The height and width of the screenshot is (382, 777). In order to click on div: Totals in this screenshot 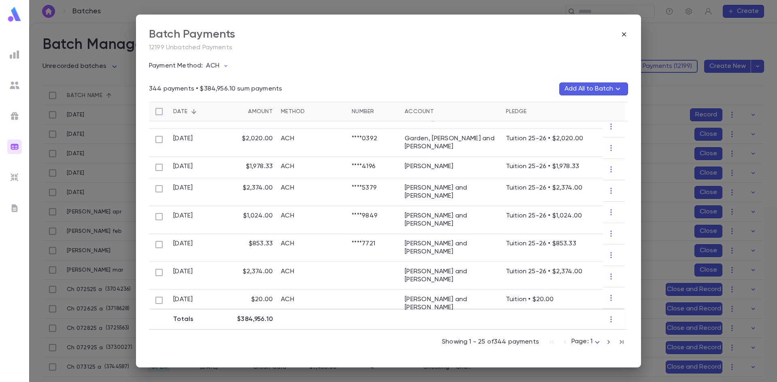, I will do `click(196, 320)`.